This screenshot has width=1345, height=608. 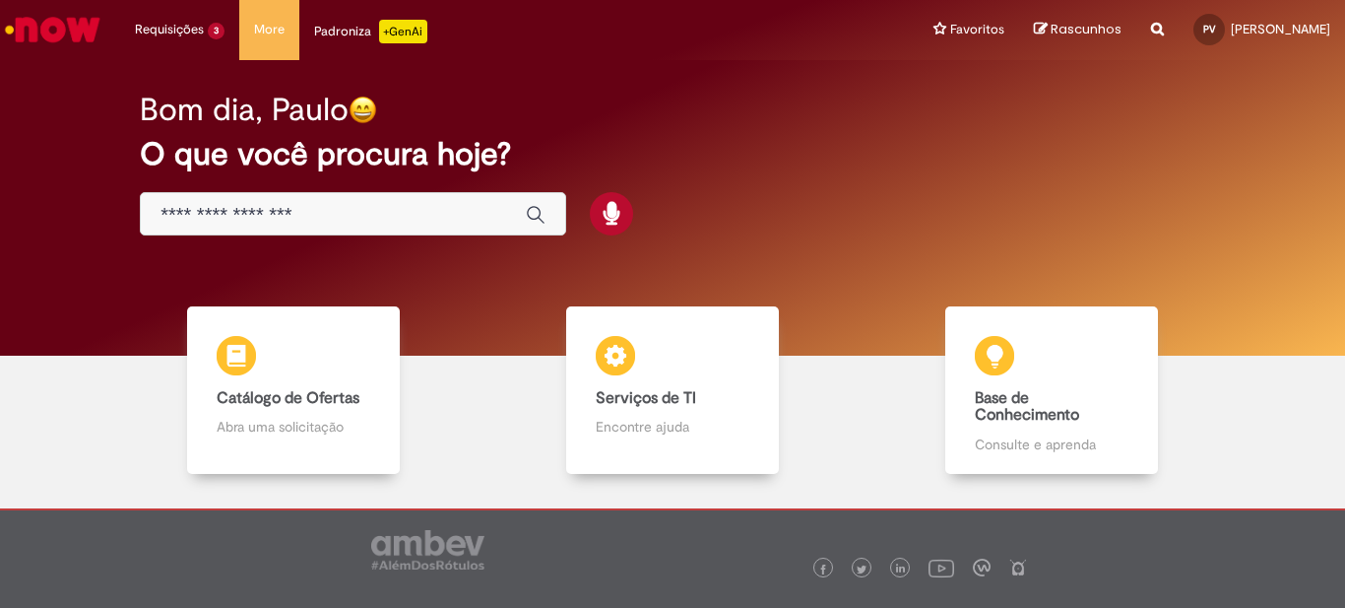 What do you see at coordinates (52, 30) in the screenshot?
I see `img: ServiceNow` at bounding box center [52, 30].